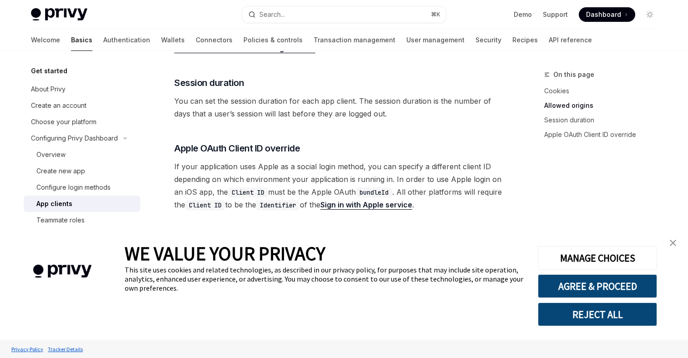 This screenshot has width=688, height=358. Describe the element at coordinates (237, 148) in the screenshot. I see `span: Apple OAuth Client ID override` at that location.